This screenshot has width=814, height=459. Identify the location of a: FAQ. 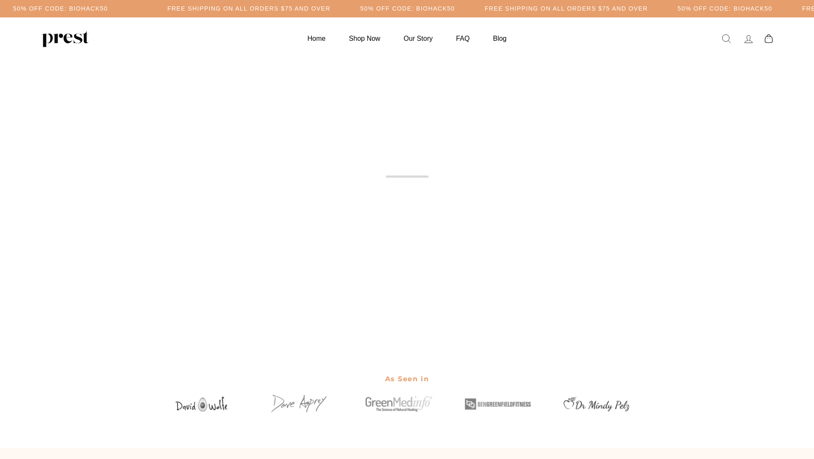
(463, 38).